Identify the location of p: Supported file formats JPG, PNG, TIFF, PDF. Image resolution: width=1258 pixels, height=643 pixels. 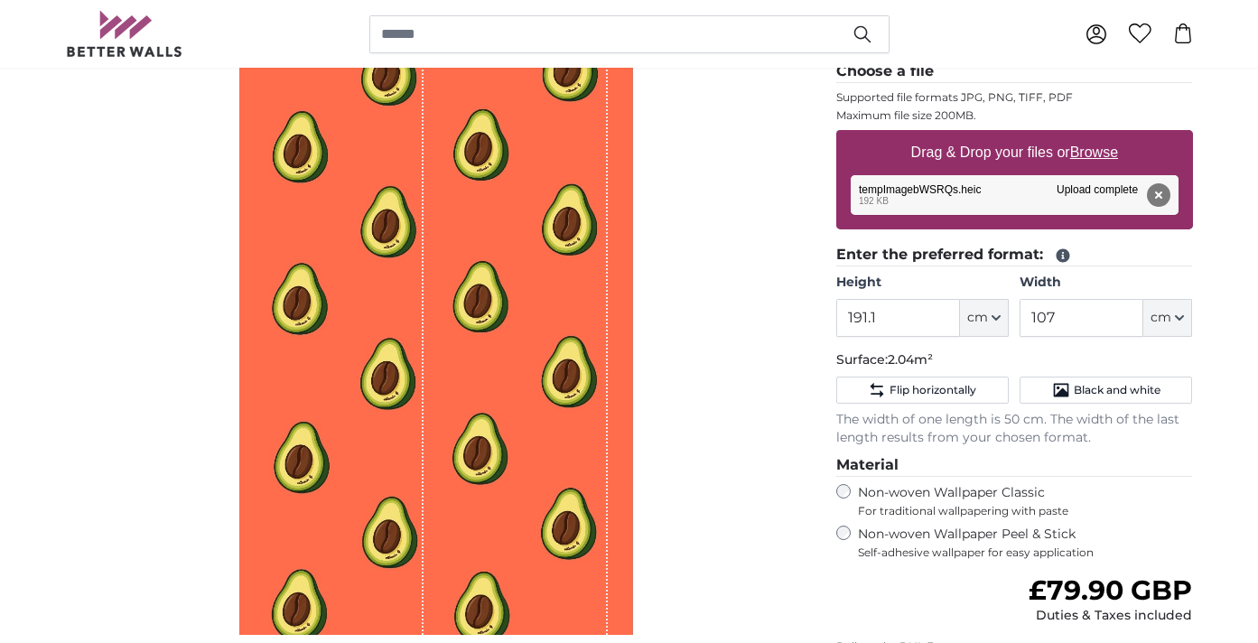
(1014, 98).